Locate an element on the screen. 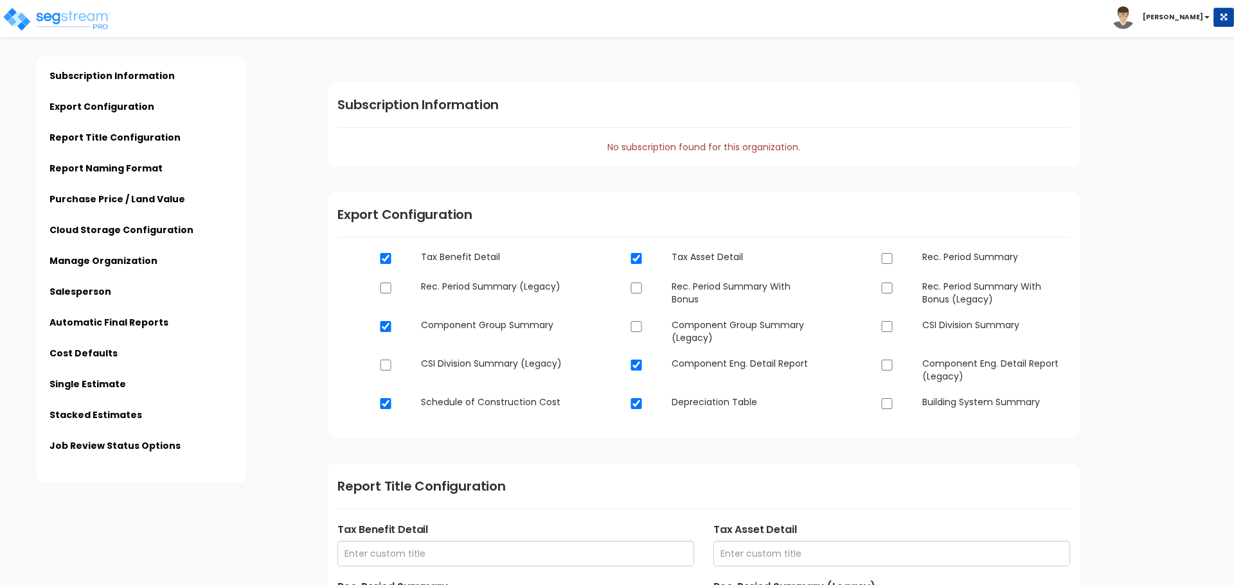  a: Cost Defaults is located at coordinates (84, 353).